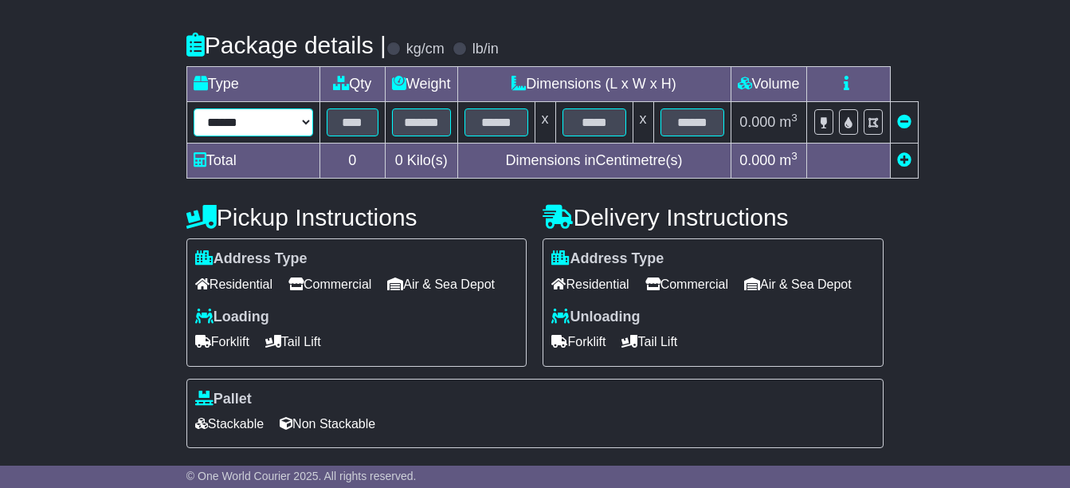 The width and height of the screenshot is (1070, 488). I want to click on label: kg/cm, so click(425, 49).